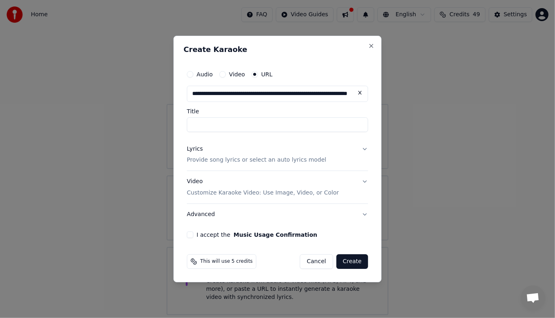  What do you see at coordinates (263, 188) in the screenshot?
I see `div: Video` at bounding box center [263, 188].